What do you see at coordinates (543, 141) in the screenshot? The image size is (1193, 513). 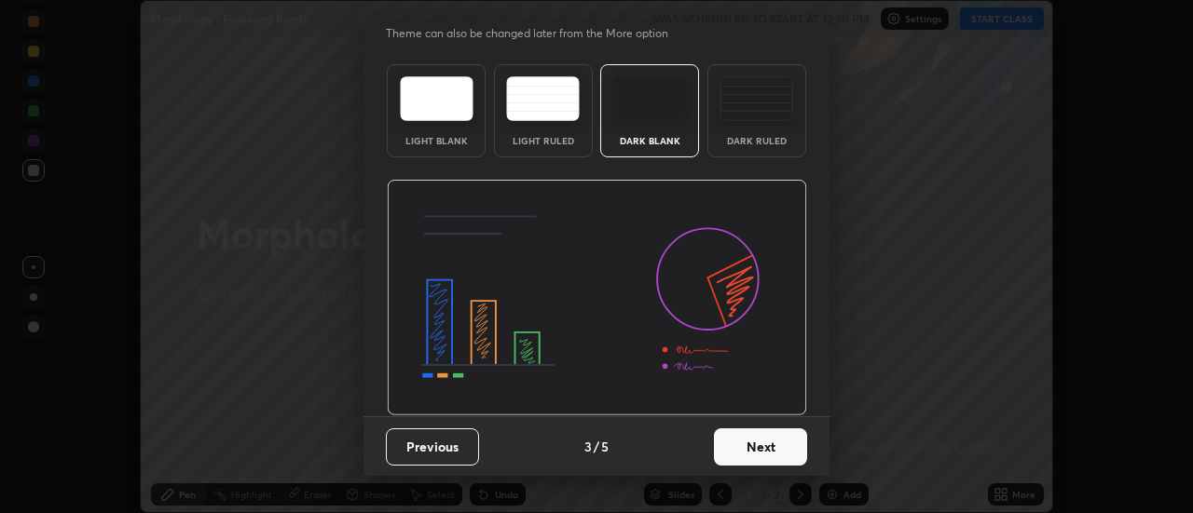 I see `div: Light Ruled` at bounding box center [543, 141].